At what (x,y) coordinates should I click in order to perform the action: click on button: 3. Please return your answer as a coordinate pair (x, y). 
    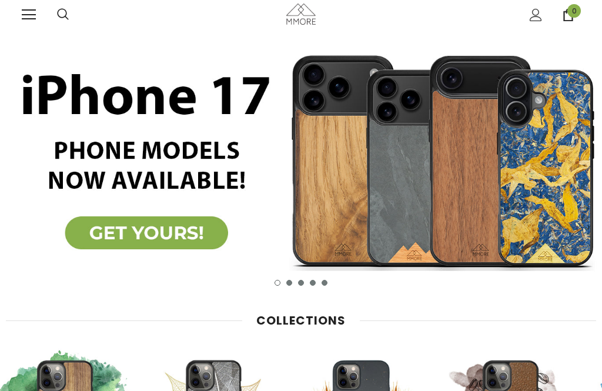
    Looking at the image, I should click on (301, 283).